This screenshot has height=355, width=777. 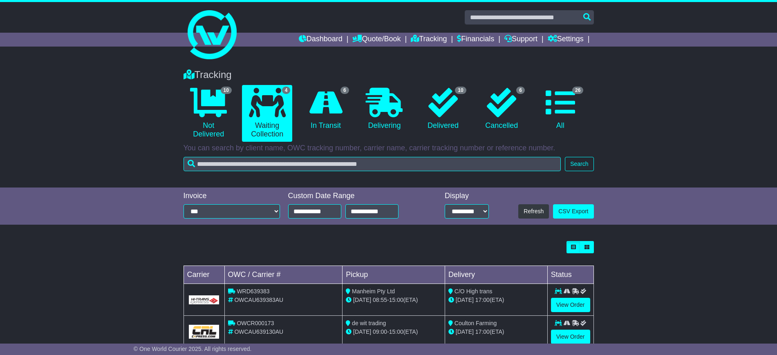 I want to click on a: Dashboard, so click(x=320, y=40).